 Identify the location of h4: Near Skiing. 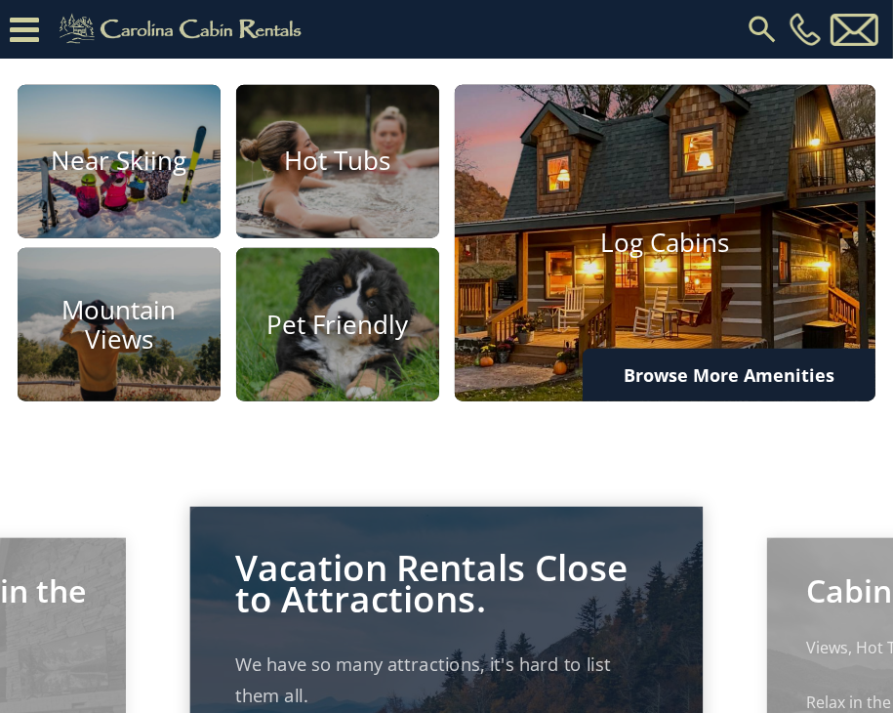
(119, 161).